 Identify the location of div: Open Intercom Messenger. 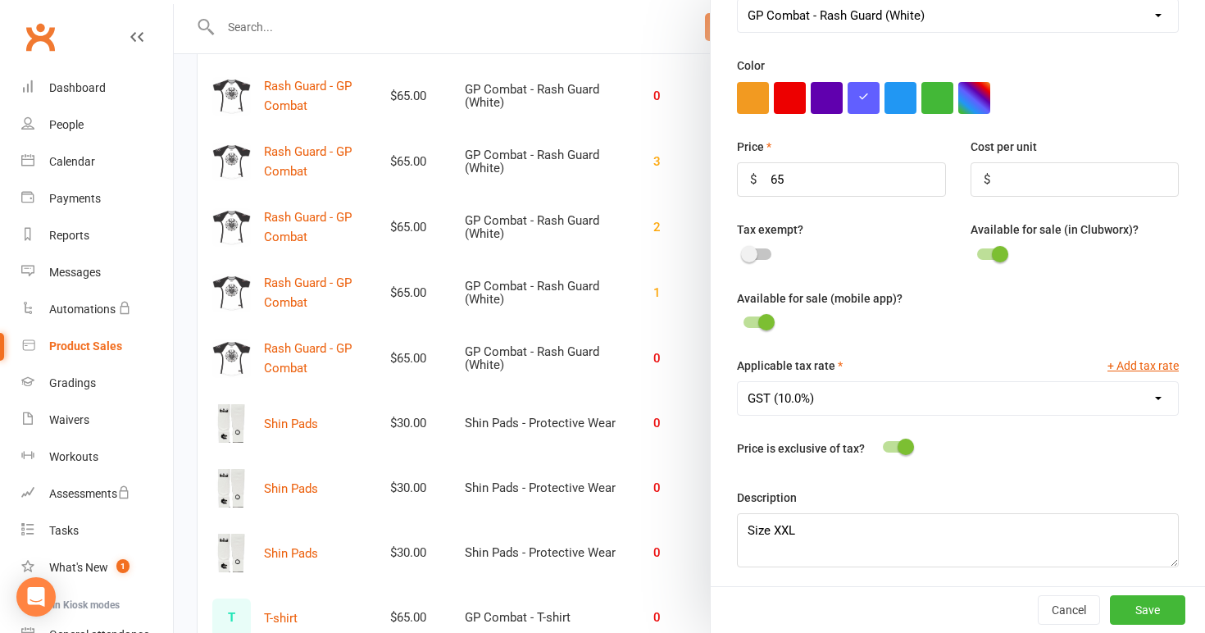
(36, 597).